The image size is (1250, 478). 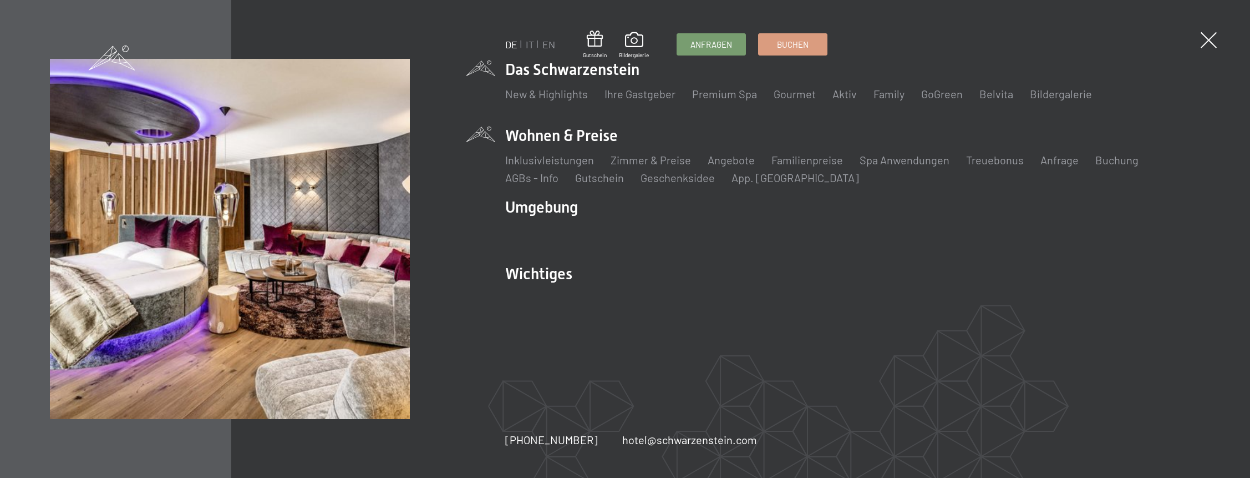 I want to click on a: Family, so click(x=889, y=94).